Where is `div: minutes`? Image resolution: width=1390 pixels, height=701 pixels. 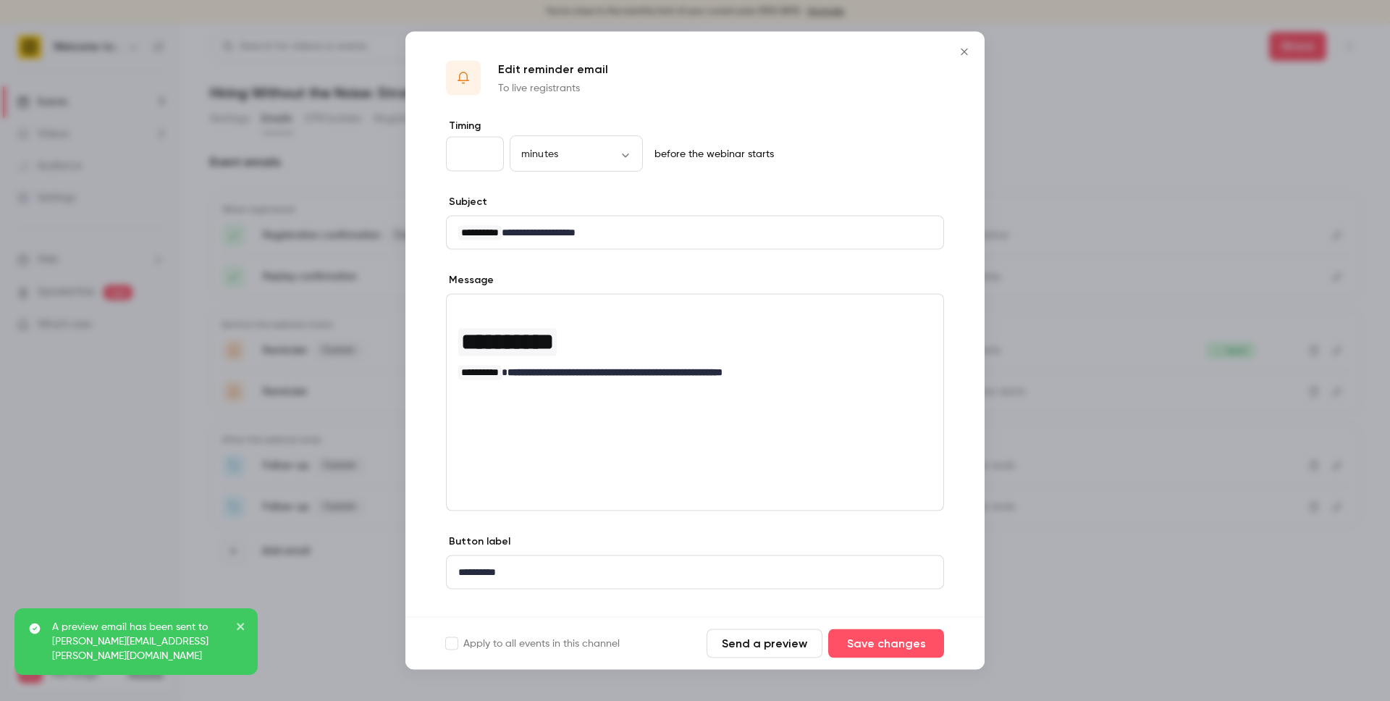 div: minutes is located at coordinates (576, 153).